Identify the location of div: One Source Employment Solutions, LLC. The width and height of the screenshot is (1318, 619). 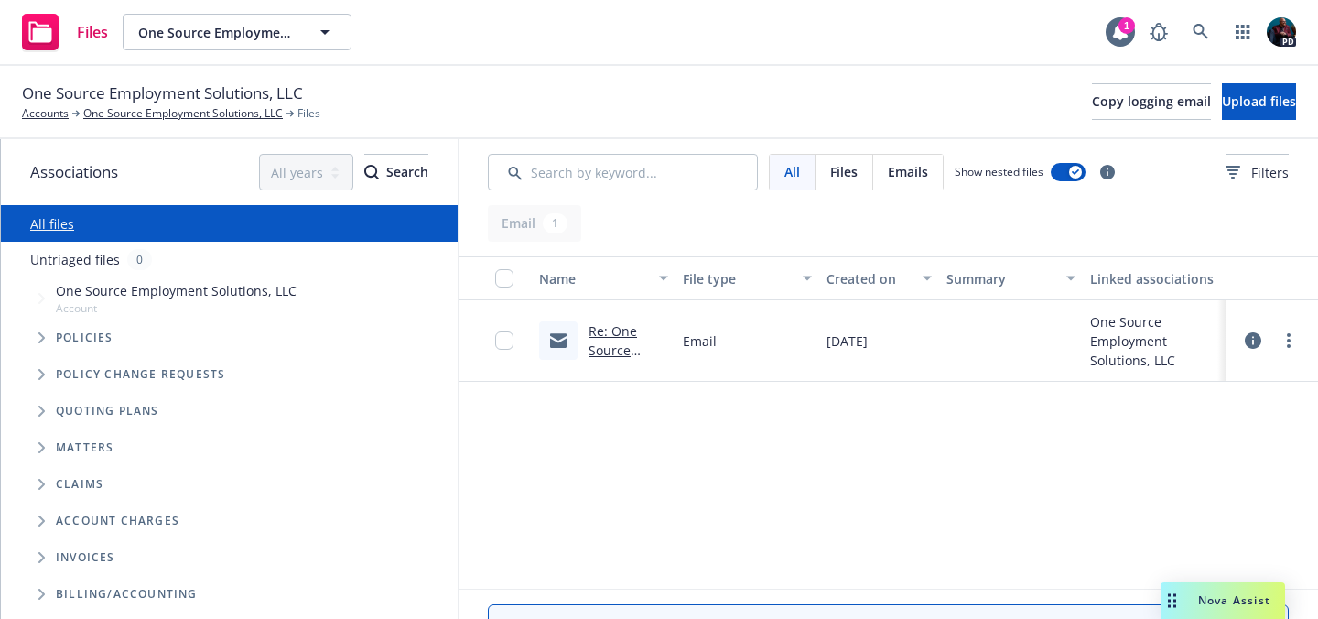
(1154, 340).